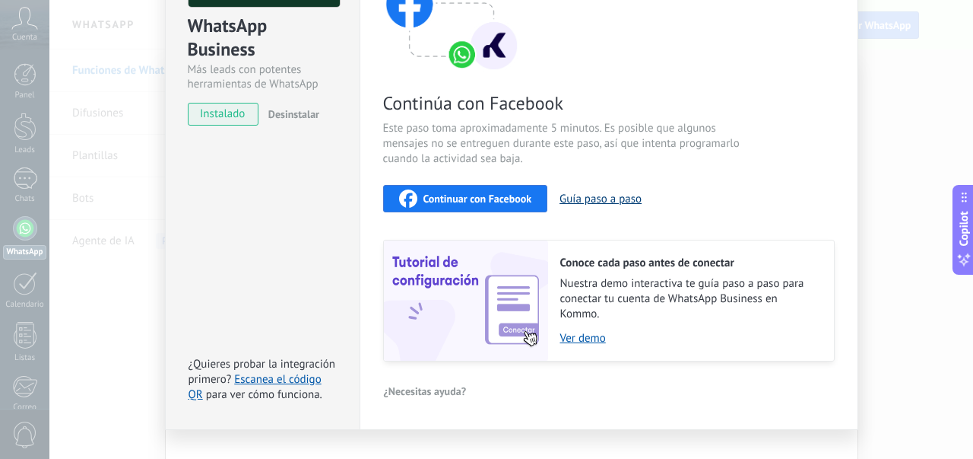 The width and height of the screenshot is (973, 459). I want to click on h2: Conoce cada paso antes de conectar, so click(690, 262).